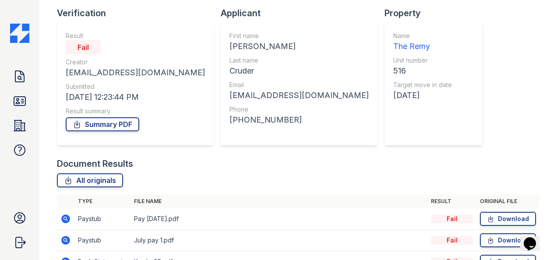  What do you see at coordinates (95, 164) in the screenshot?
I see `div: Document Results` at bounding box center [95, 164].